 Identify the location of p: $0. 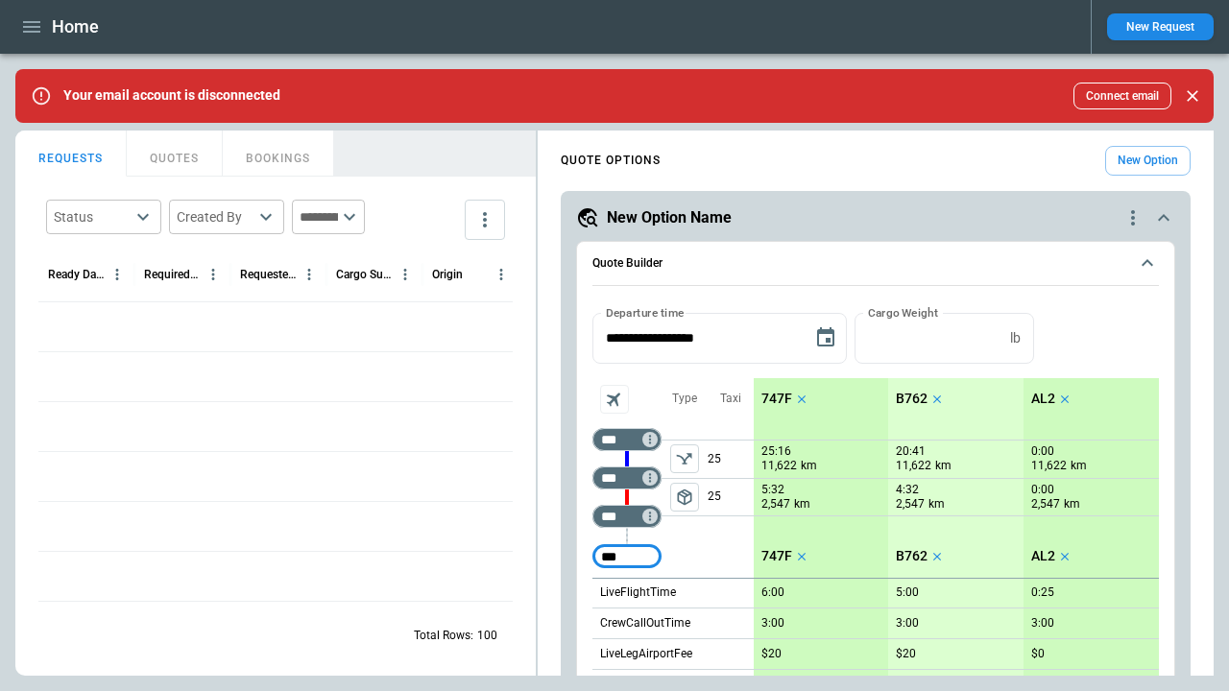
(1038, 654).